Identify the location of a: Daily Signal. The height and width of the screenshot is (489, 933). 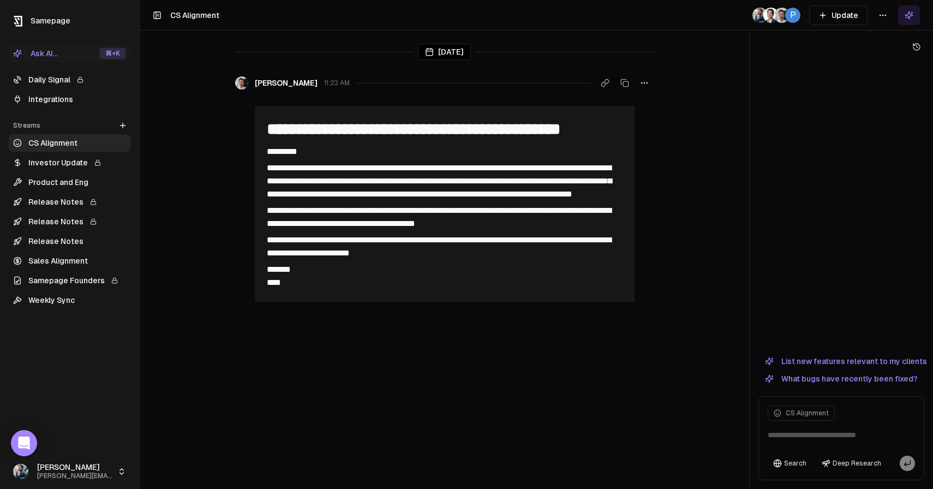
(69, 80).